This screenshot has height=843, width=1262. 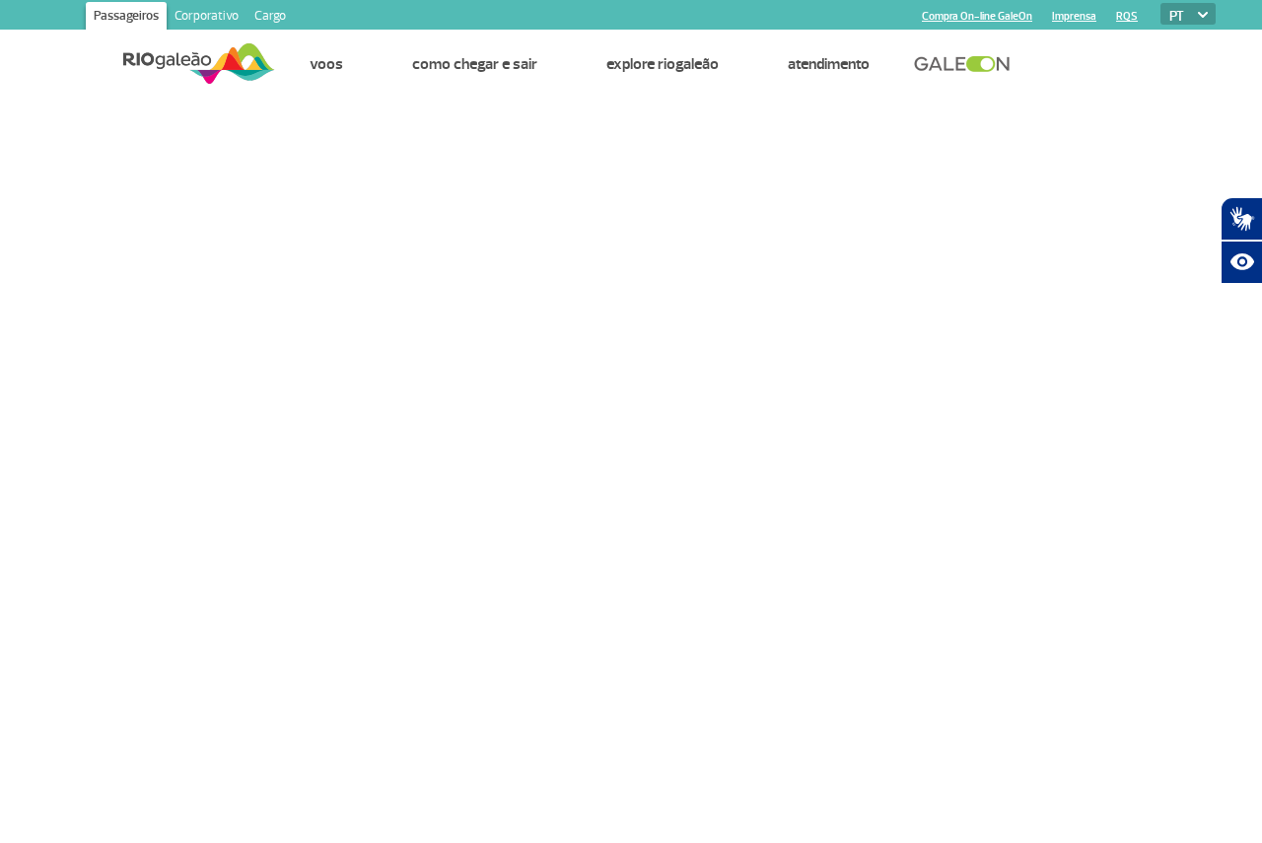 What do you see at coordinates (206, 18) in the screenshot?
I see `a: Corporativo` at bounding box center [206, 18].